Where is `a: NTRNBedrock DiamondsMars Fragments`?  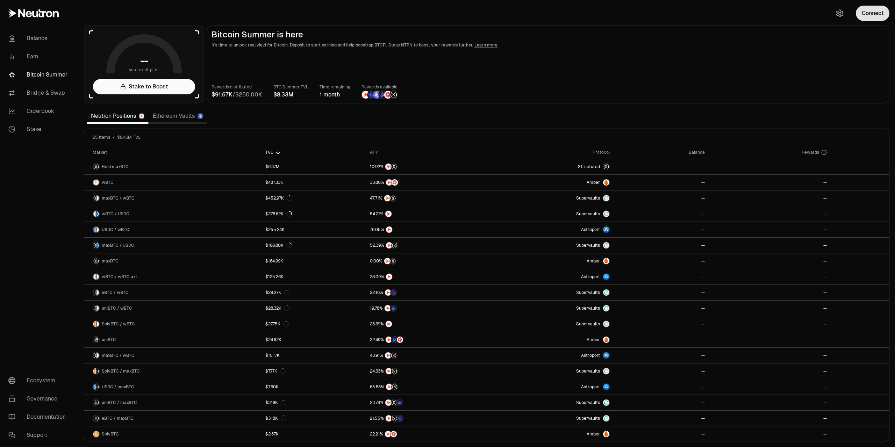 a: NTRNBedrock DiamondsMars Fragments is located at coordinates (427, 340).